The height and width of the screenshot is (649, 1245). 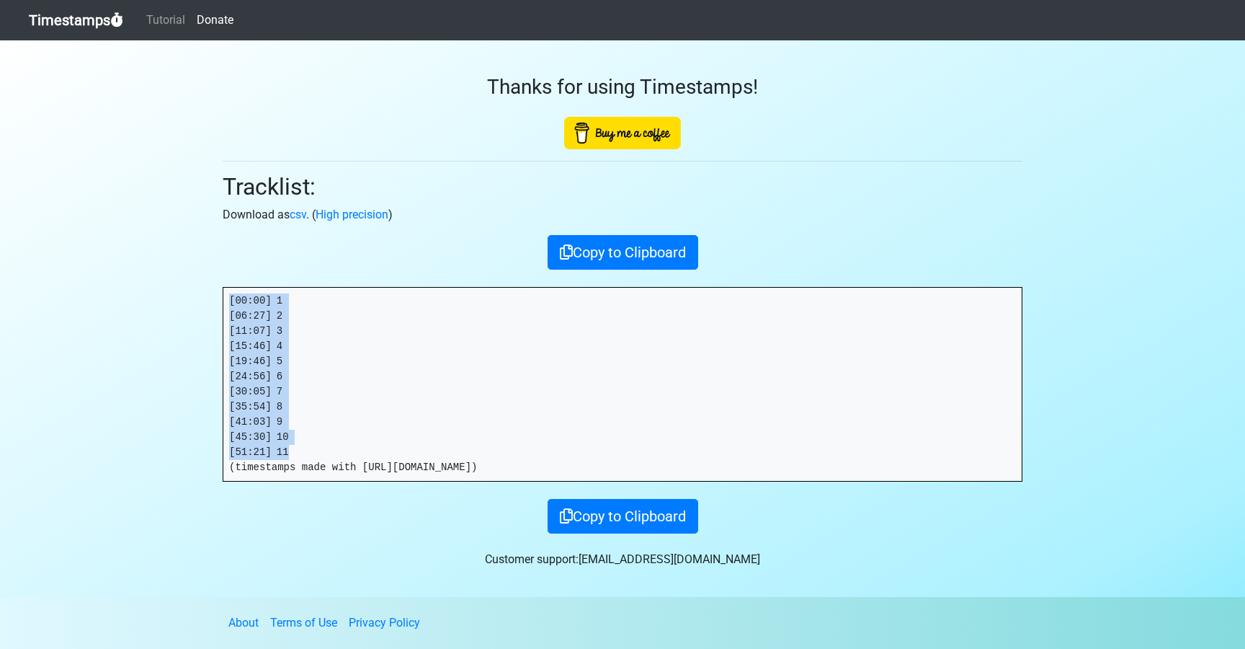 What do you see at coordinates (623, 215) in the screenshot?
I see `p: Download as . ( )` at bounding box center [623, 215].